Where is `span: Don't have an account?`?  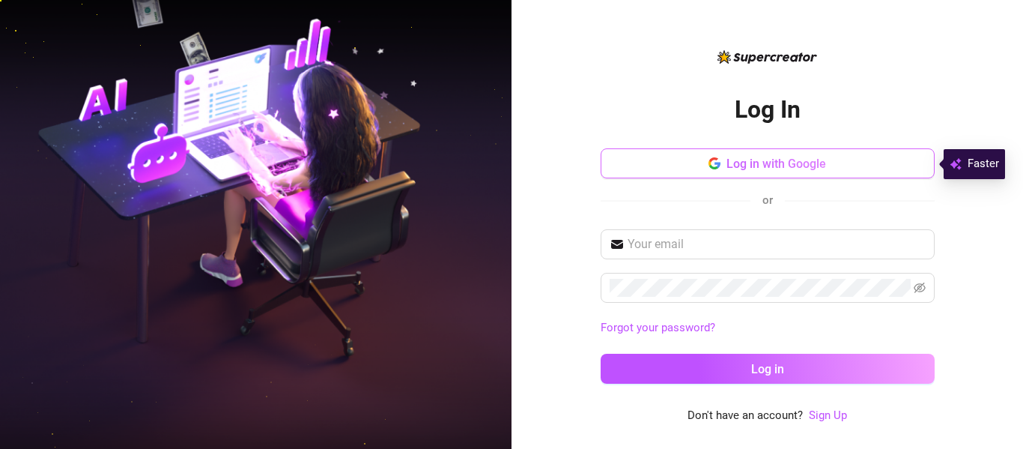
span: Don't have an account? is located at coordinates (745, 416).